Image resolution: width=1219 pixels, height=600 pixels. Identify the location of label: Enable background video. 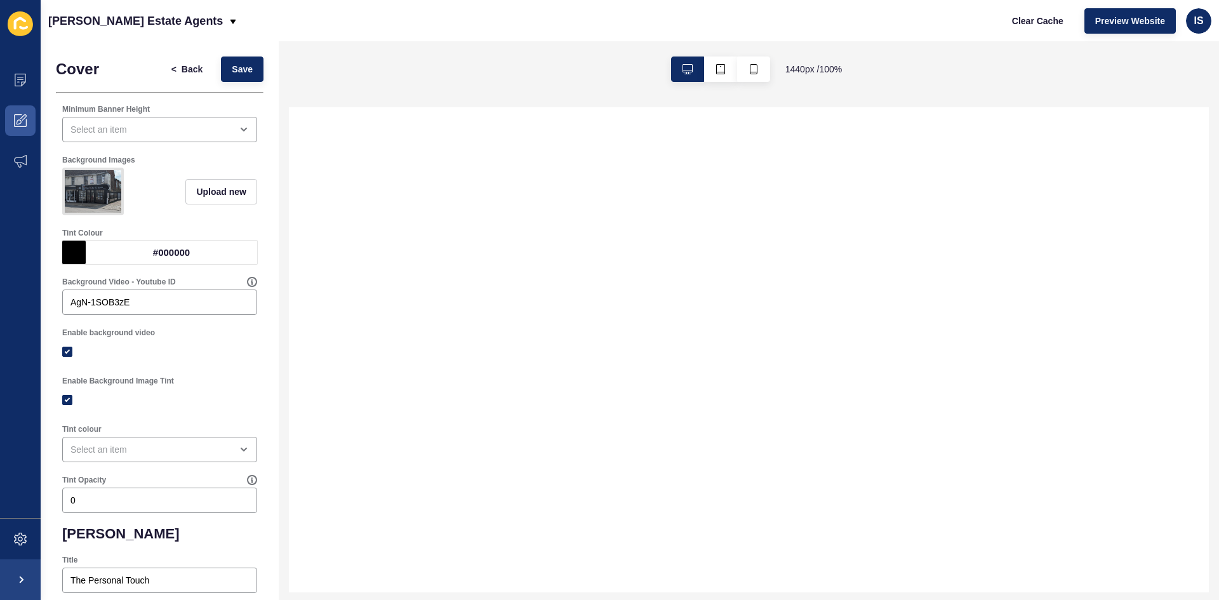
(109, 333).